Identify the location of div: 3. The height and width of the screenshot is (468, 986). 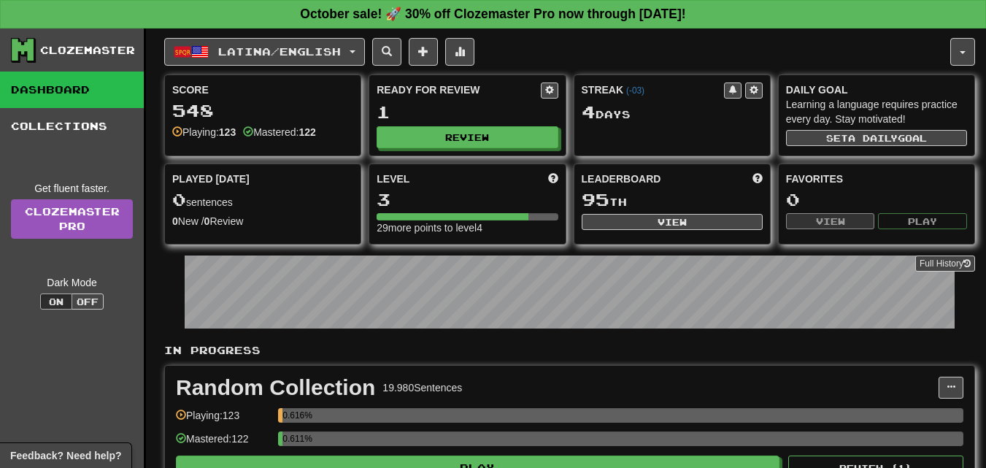
(467, 199).